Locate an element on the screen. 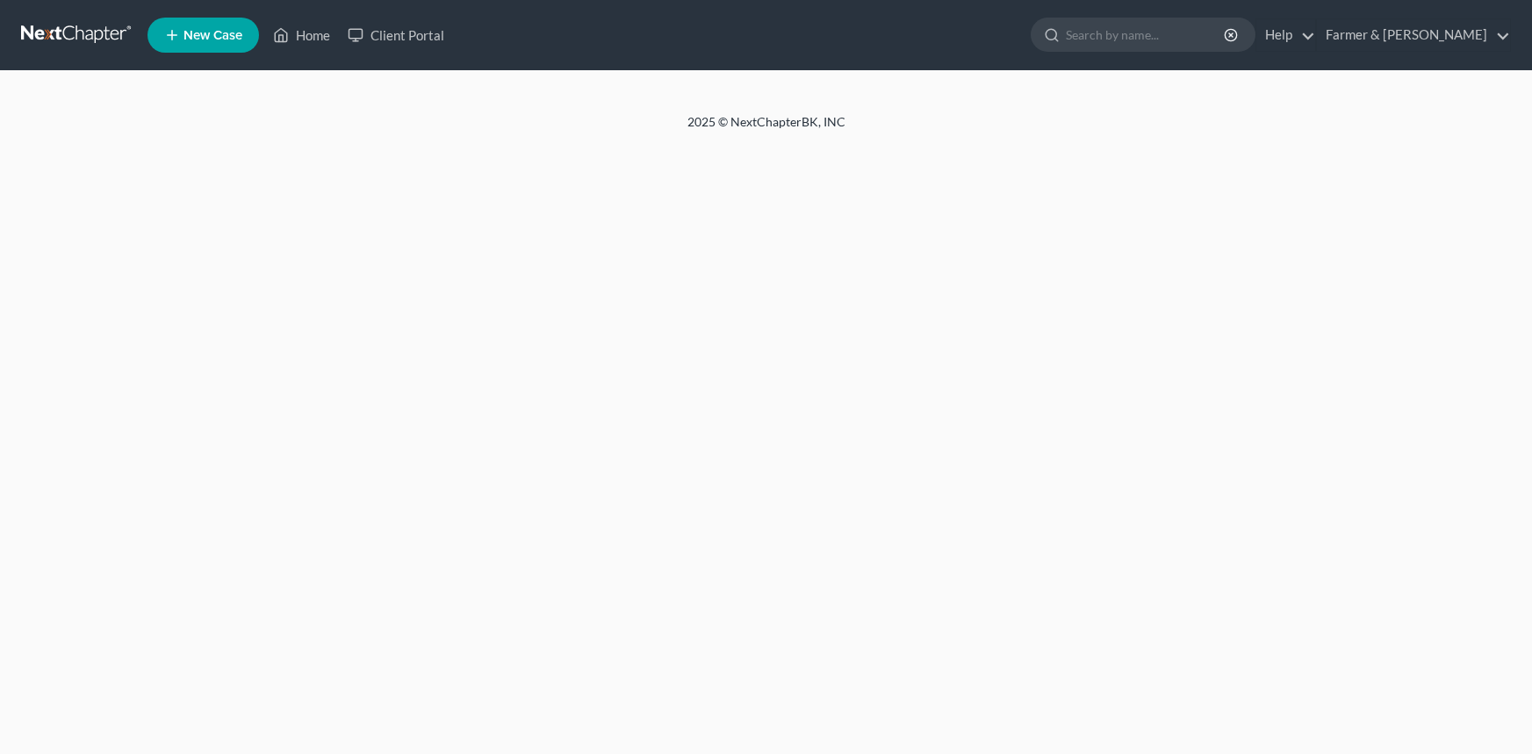  span: New Case is located at coordinates (212, 35).